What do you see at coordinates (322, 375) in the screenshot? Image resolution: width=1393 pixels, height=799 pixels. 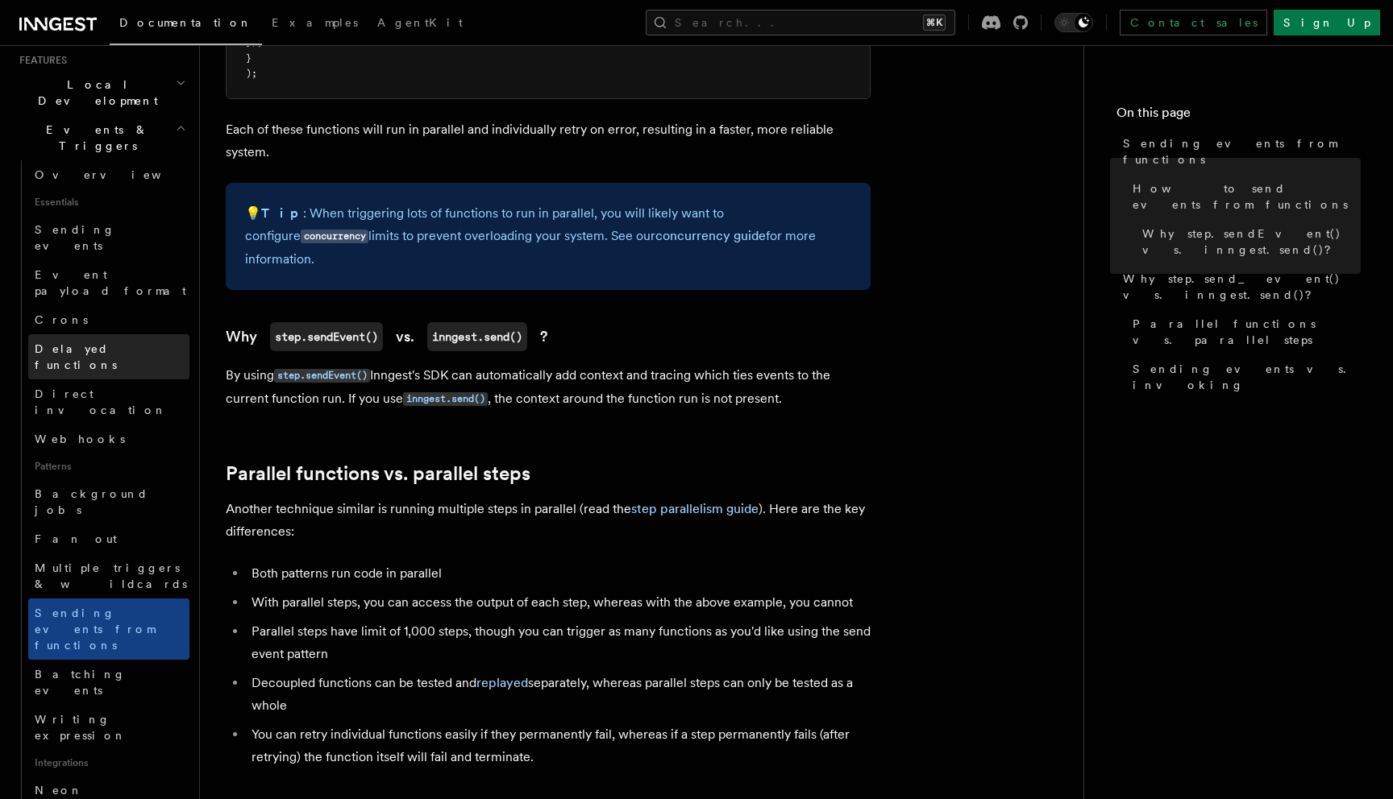 I see `a: step.sendEvent()` at bounding box center [322, 375].